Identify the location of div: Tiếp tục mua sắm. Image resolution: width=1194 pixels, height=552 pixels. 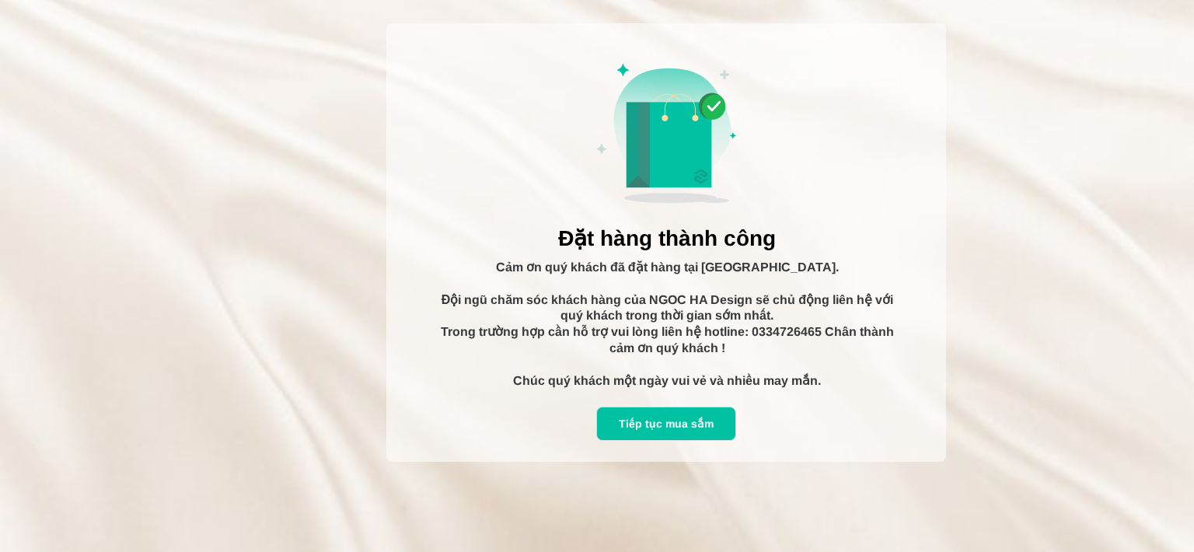
(666, 424).